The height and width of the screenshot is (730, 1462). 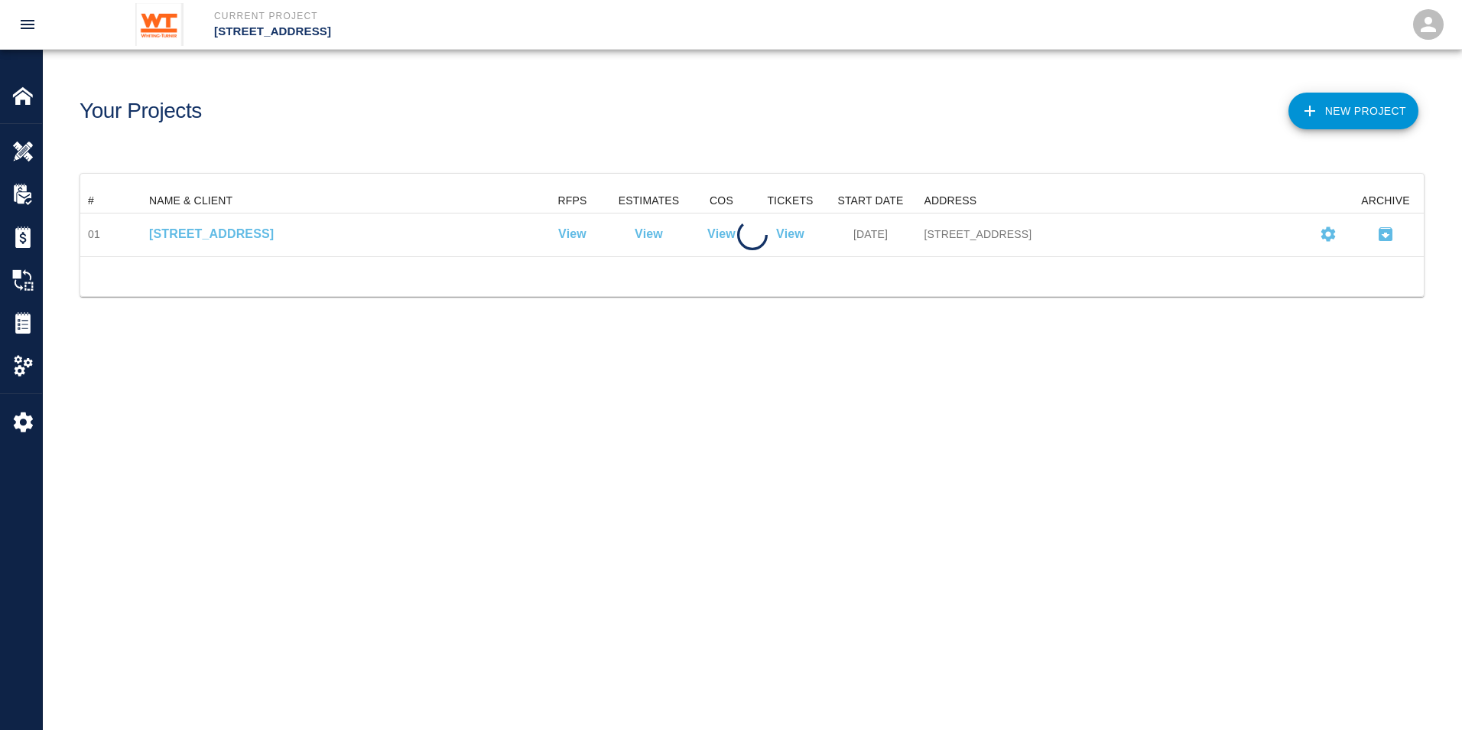 I want to click on div: 01, so click(x=94, y=234).